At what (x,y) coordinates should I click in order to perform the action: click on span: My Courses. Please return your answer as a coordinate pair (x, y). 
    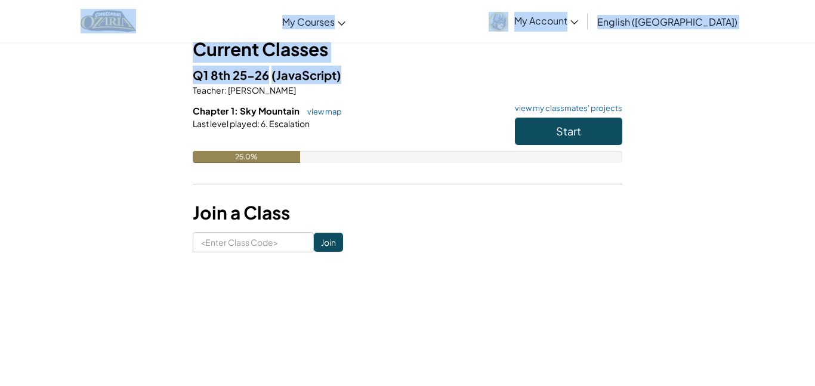
    Looking at the image, I should click on (308, 21).